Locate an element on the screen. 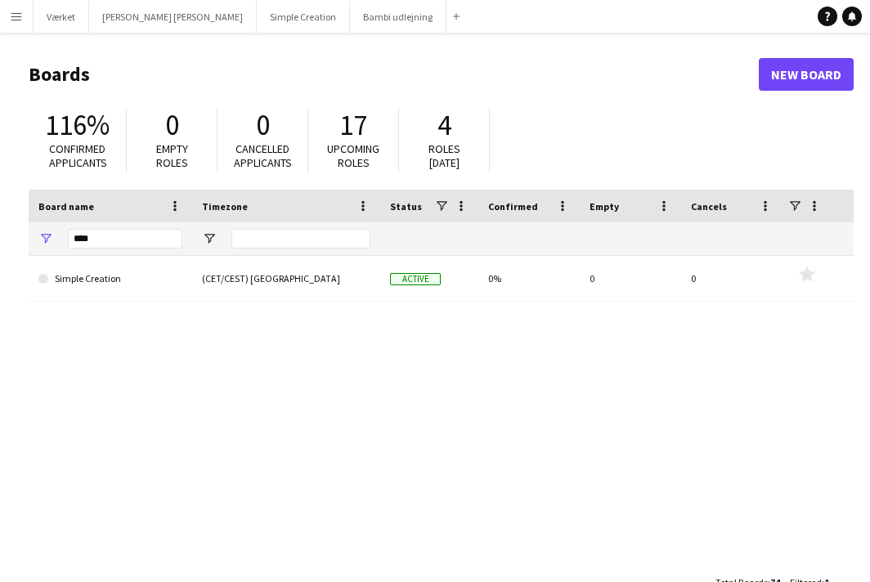 The image size is (870, 582). input: Board name Filter Input is located at coordinates (125, 239).